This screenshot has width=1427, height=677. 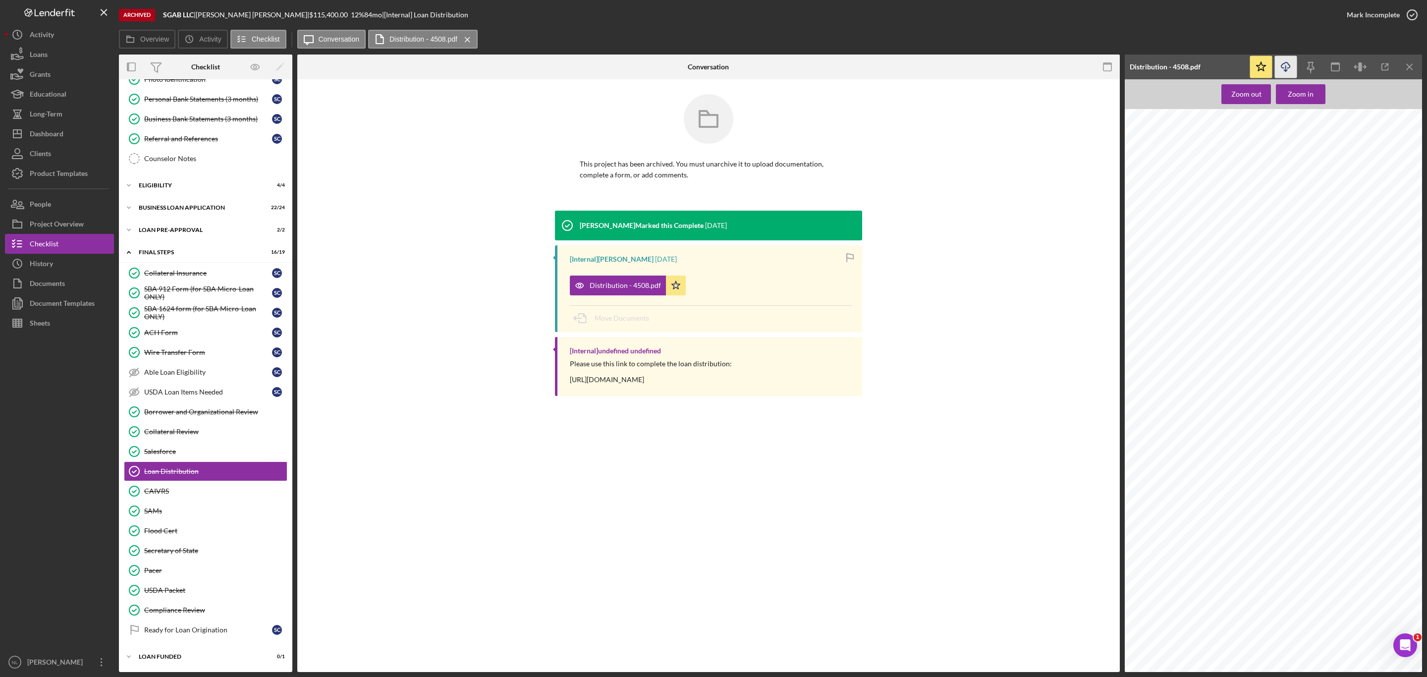 What do you see at coordinates (614, 318) in the screenshot?
I see `button: Move Documents` at bounding box center [614, 318].